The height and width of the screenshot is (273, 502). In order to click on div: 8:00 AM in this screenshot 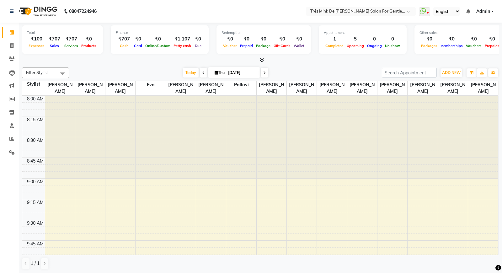, I will do `click(35, 99)`.